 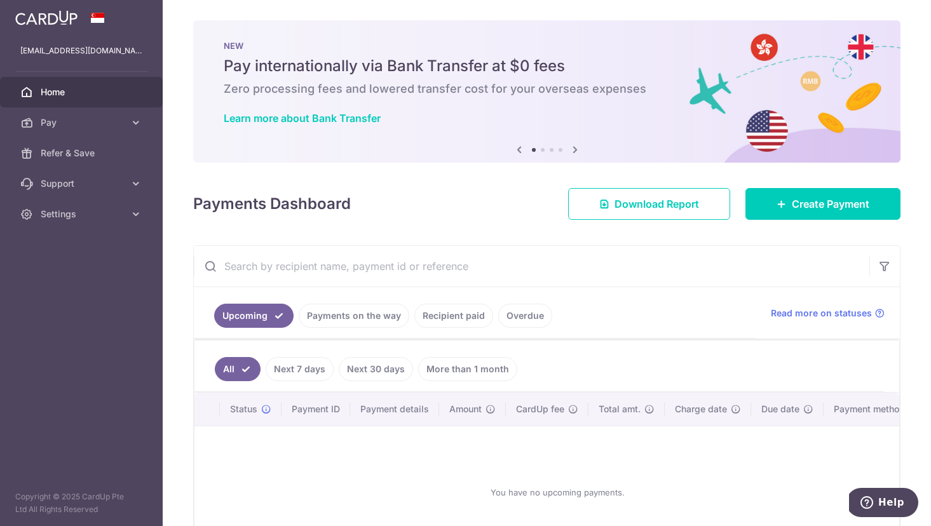 I want to click on img: Bank transfer banner, so click(x=547, y=92).